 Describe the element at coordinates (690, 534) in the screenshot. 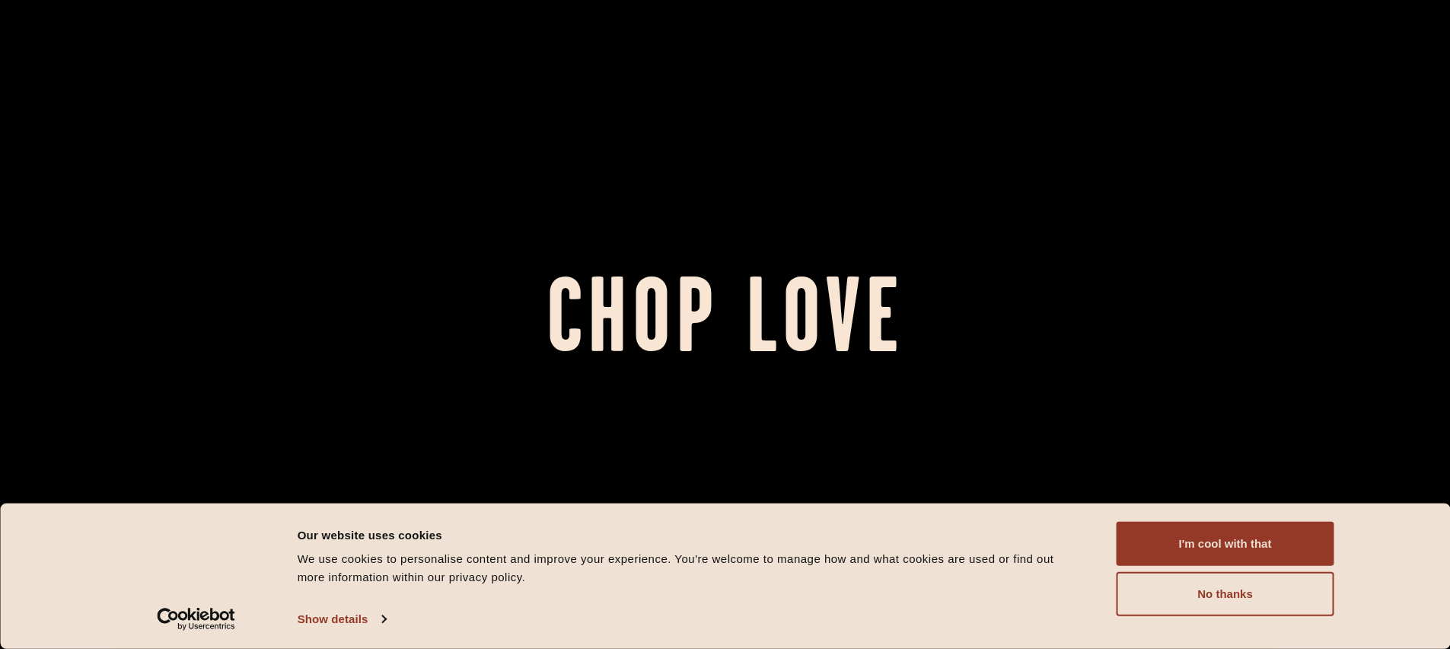

I see `div: Our website uses cookies` at that location.